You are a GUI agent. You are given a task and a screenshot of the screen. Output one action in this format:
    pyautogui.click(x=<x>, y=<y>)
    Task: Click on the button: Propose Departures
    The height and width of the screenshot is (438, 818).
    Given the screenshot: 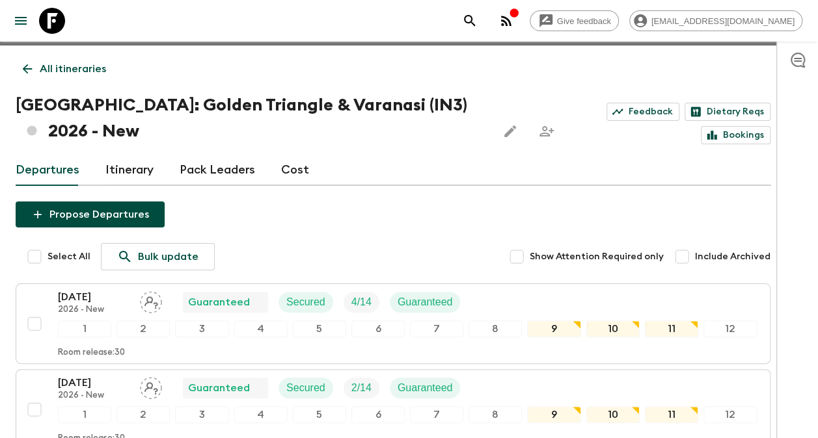 What is the action you would take?
    pyautogui.click(x=90, y=215)
    